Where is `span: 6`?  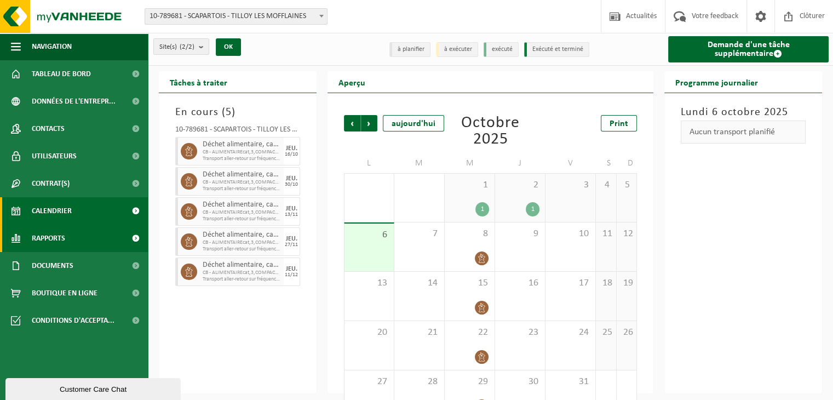 span: 6 is located at coordinates (369, 235).